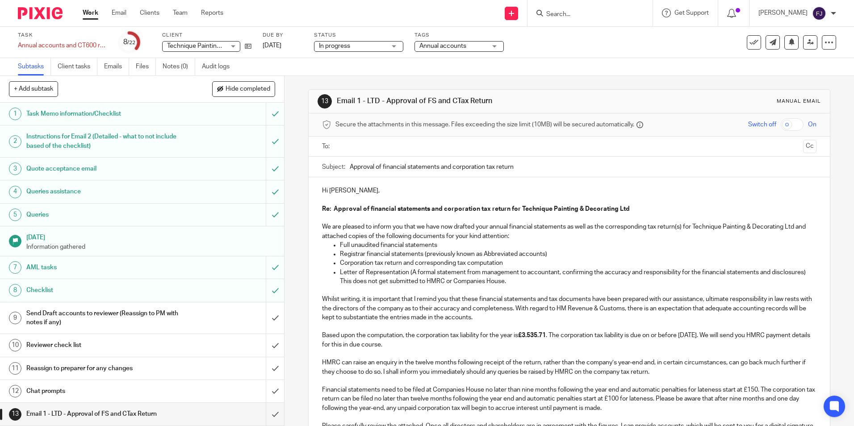 Image resolution: width=854 pixels, height=426 pixels. I want to click on label: Client, so click(207, 35).